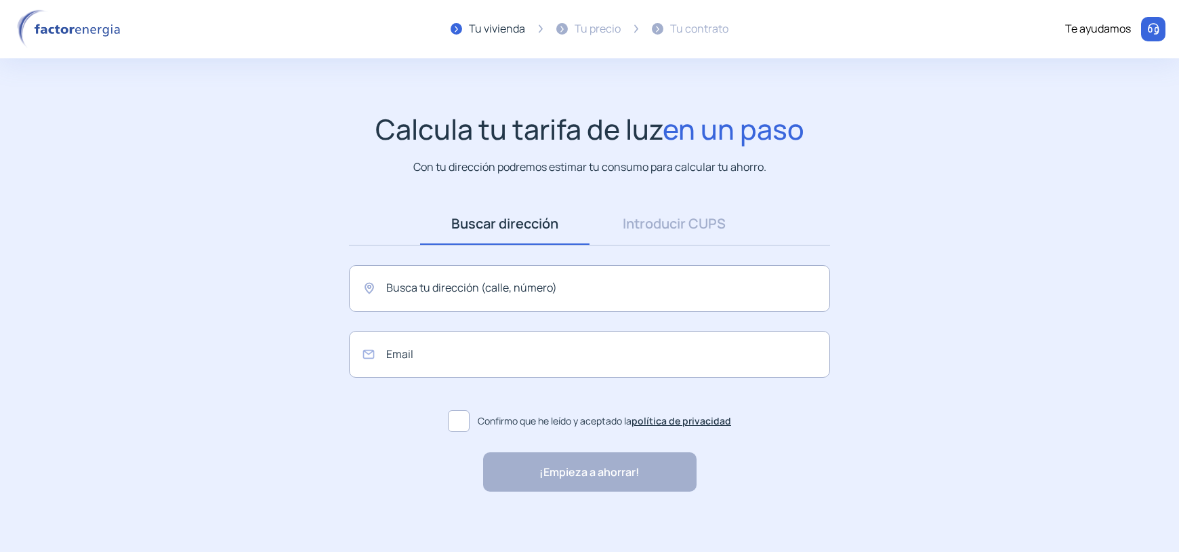  Describe the element at coordinates (505, 224) in the screenshot. I see `a: Buscar dirección` at that location.